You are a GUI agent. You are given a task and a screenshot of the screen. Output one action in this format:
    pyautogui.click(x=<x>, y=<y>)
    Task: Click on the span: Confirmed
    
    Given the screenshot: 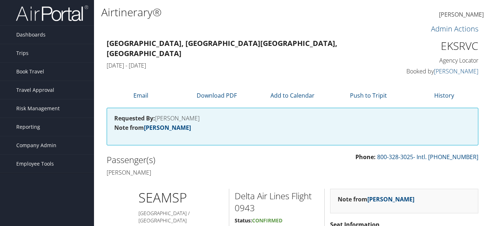 What is the action you would take?
    pyautogui.click(x=267, y=220)
    